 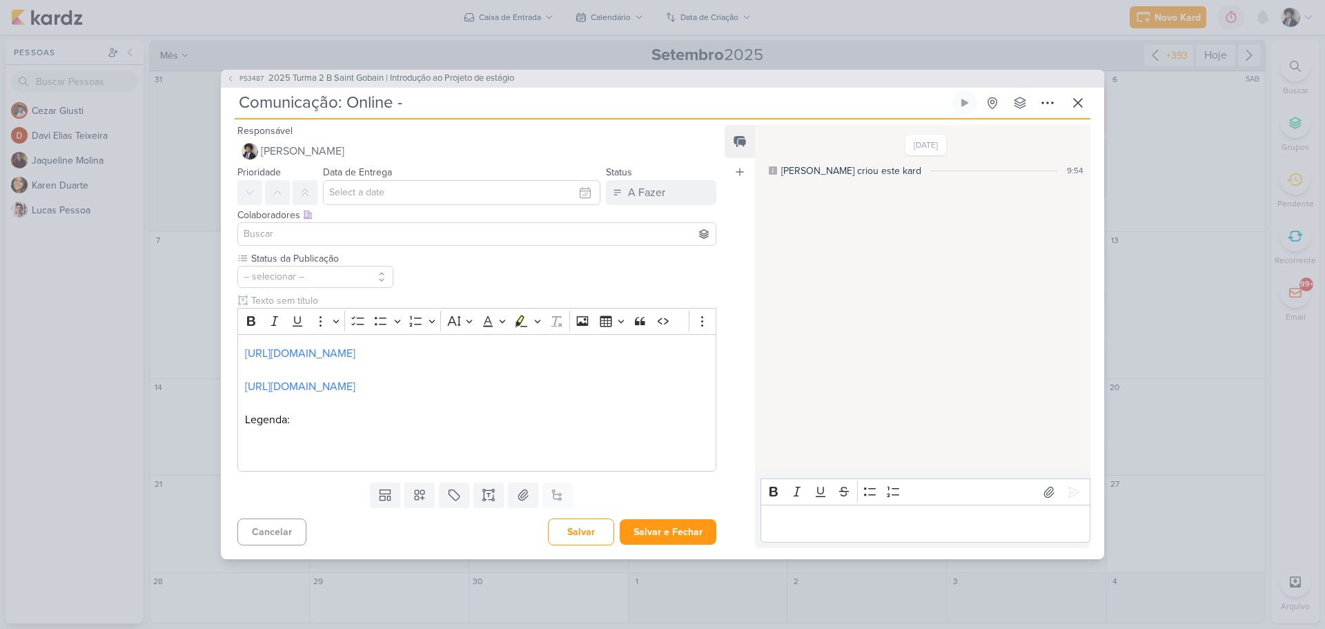 What do you see at coordinates (250, 151) in the screenshot?
I see `img: Pedro Luahn Simões` at bounding box center [250, 151].